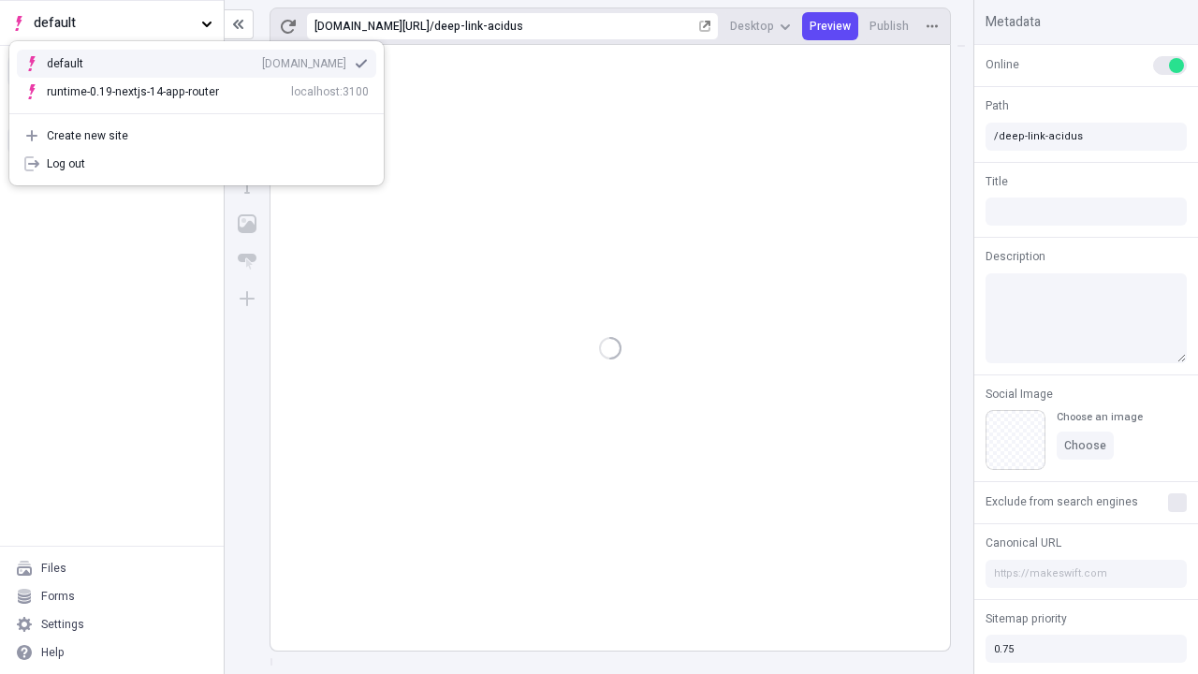  What do you see at coordinates (760, 26) in the screenshot?
I see `button: Desktop` at bounding box center [760, 26].